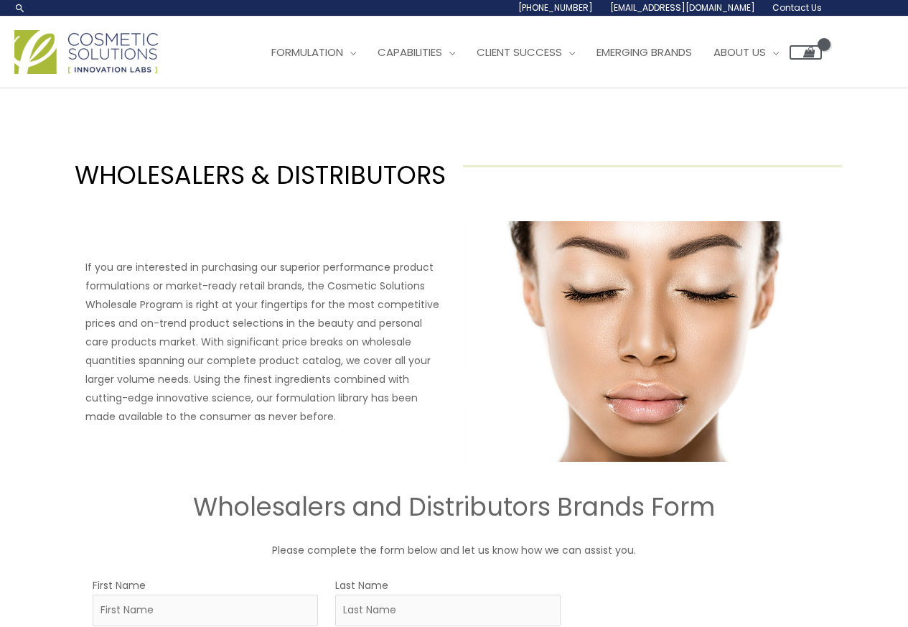  What do you see at coordinates (416, 52) in the screenshot?
I see `a: Capabilities` at bounding box center [416, 52].